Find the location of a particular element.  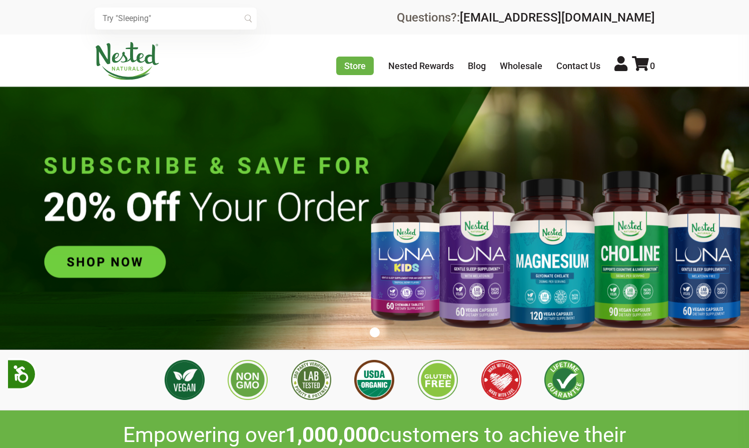

a: Contact Us is located at coordinates (579, 66).